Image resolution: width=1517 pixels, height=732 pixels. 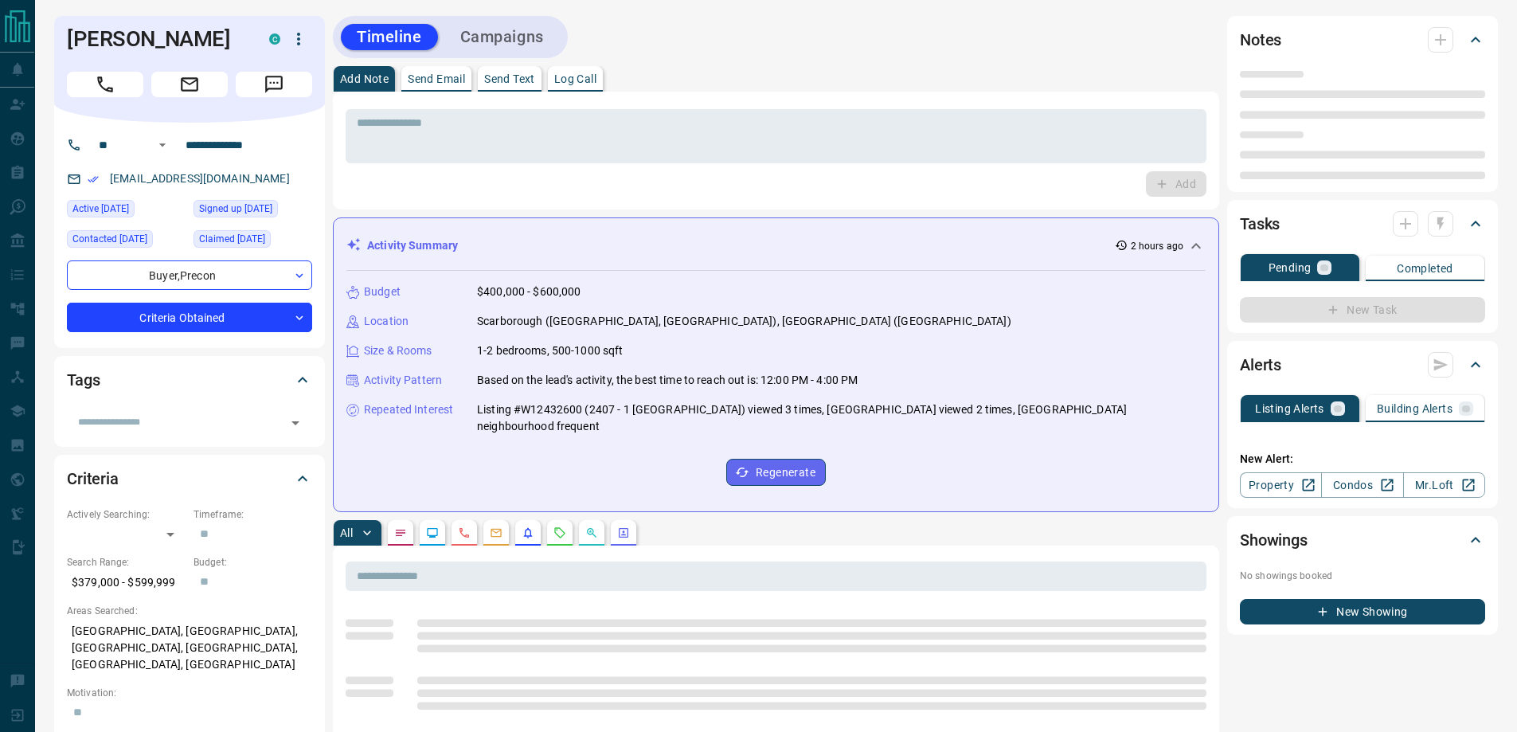 What do you see at coordinates (189, 611) in the screenshot?
I see `p: Areas Searched:` at bounding box center [189, 611].